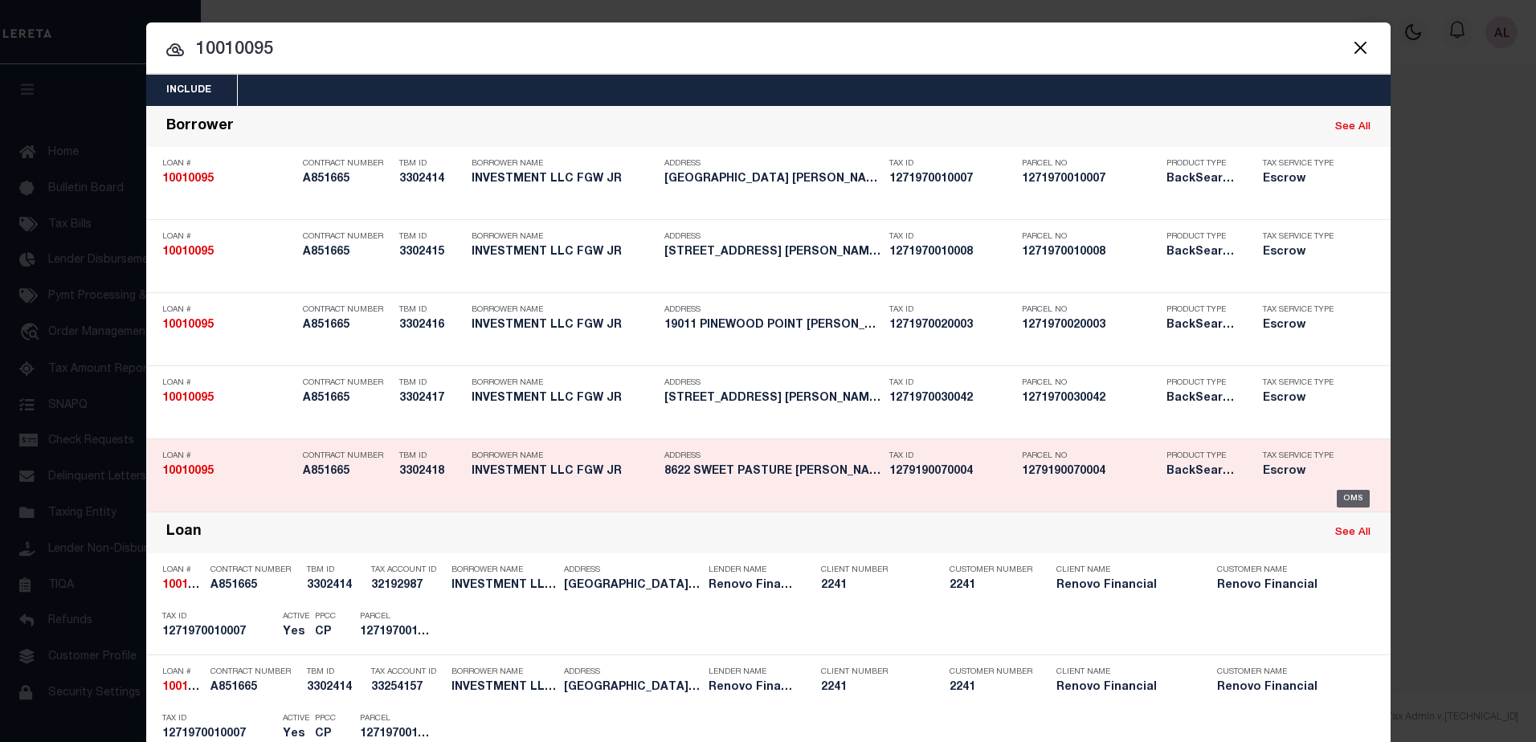 The image size is (1536, 742). Describe the element at coordinates (431, 399) in the screenshot. I see `h5: 3302417` at that location.